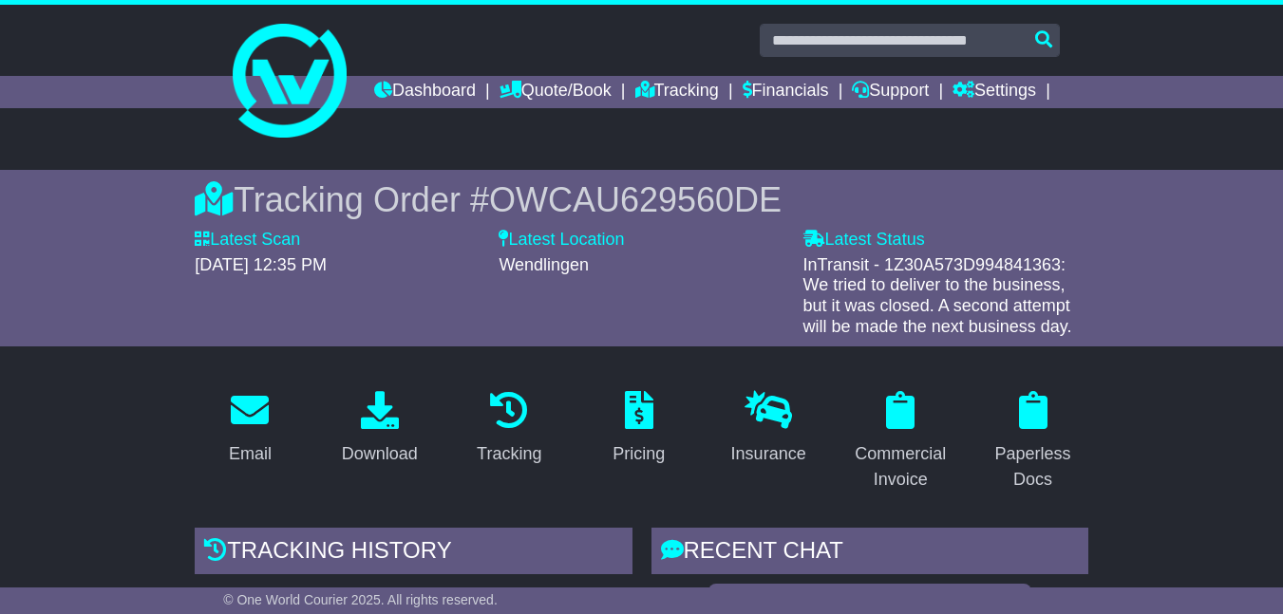 Image resolution: width=1283 pixels, height=614 pixels. Describe the element at coordinates (1032, 442) in the screenshot. I see `a: Paperless Docs` at that location.